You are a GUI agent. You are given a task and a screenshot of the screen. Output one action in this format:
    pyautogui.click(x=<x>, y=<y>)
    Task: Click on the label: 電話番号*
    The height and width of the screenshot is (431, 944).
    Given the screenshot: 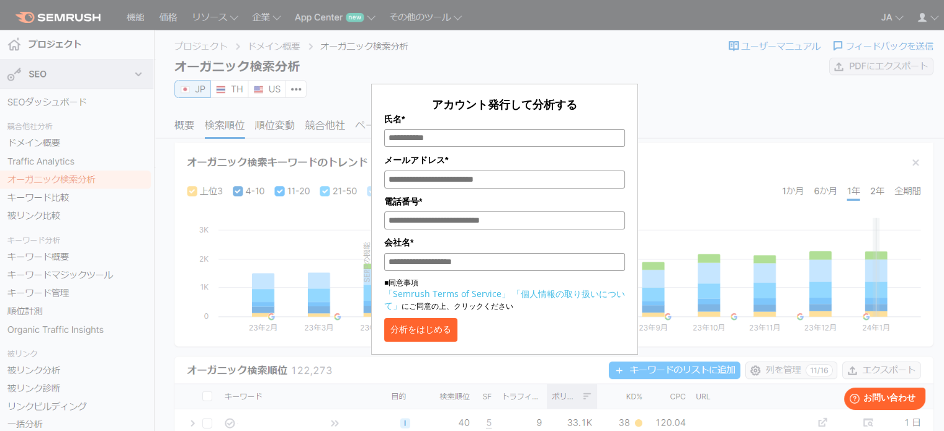 What is the action you would take?
    pyautogui.click(x=505, y=202)
    